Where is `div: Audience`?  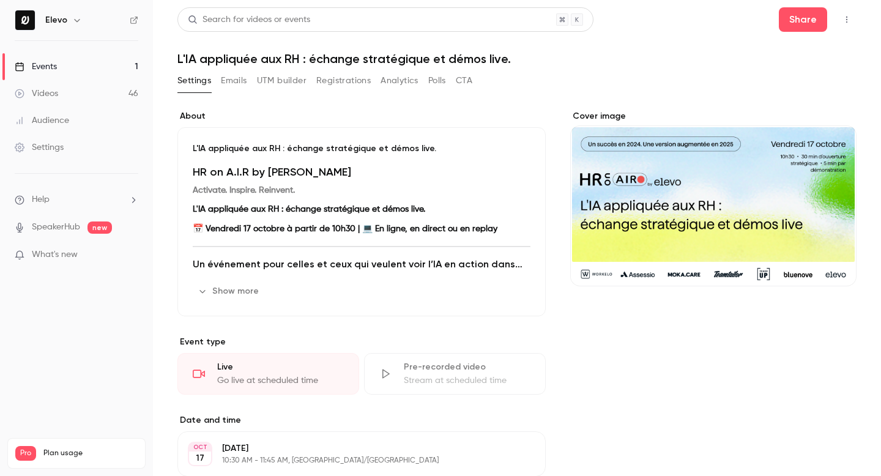 div: Audience is located at coordinates (42, 121).